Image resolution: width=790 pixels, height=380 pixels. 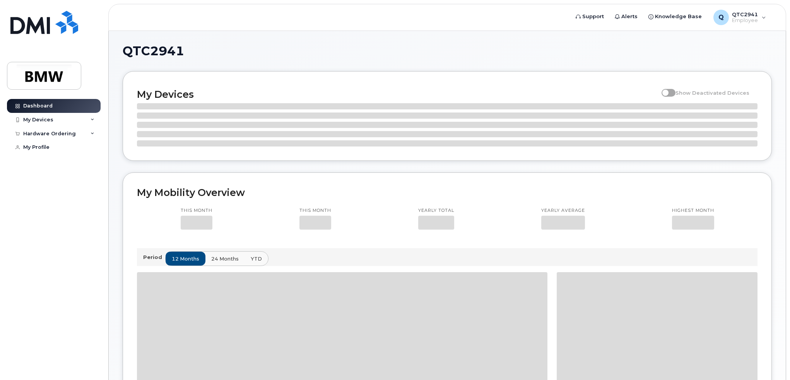 What do you see at coordinates (693, 211) in the screenshot?
I see `p: Highest month` at bounding box center [693, 211].